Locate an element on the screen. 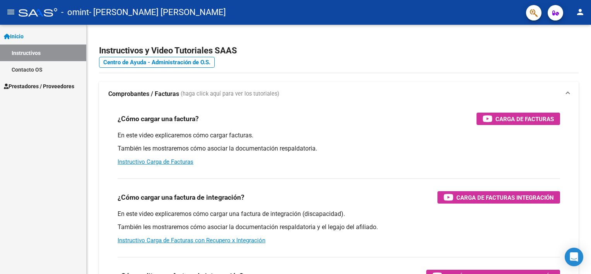 This screenshot has width=591, height=274. mat-icon: menu is located at coordinates (11, 12).